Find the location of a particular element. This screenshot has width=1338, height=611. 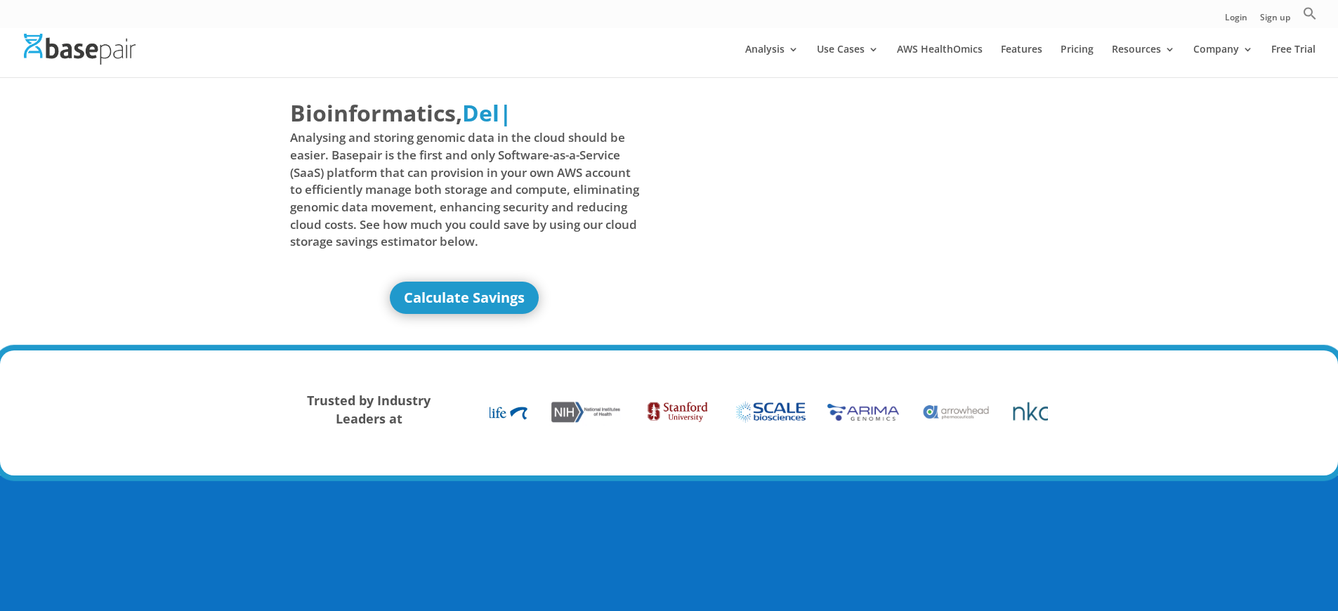

a: Sign up is located at coordinates (1275, 20).